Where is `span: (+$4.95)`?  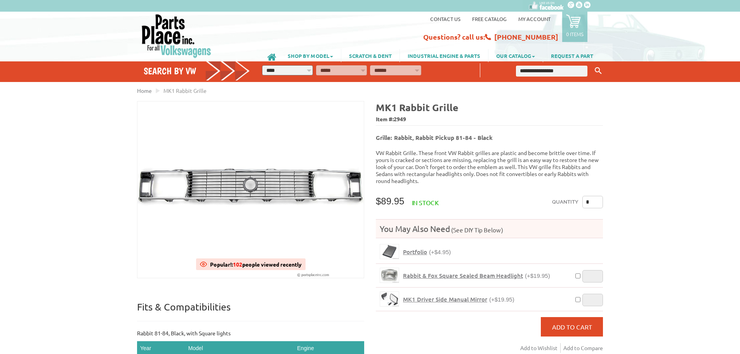
span: (+$4.95) is located at coordinates (440, 252).